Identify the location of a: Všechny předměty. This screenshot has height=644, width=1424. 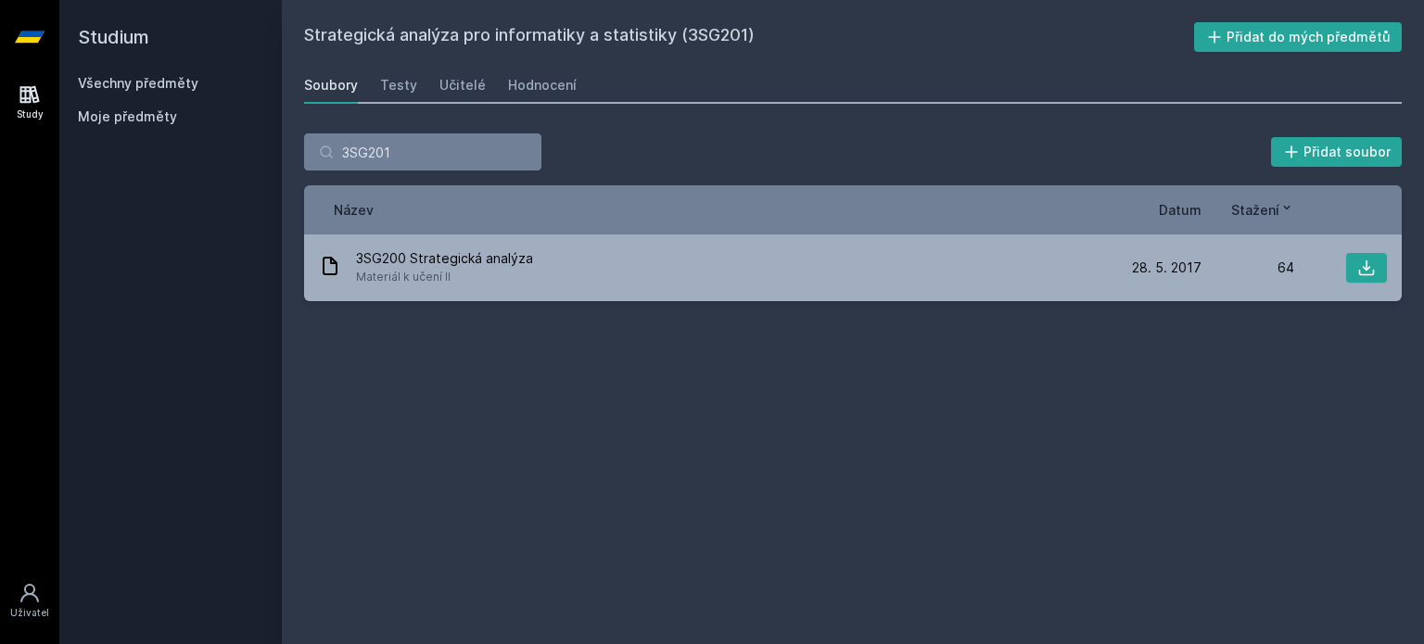
(138, 83).